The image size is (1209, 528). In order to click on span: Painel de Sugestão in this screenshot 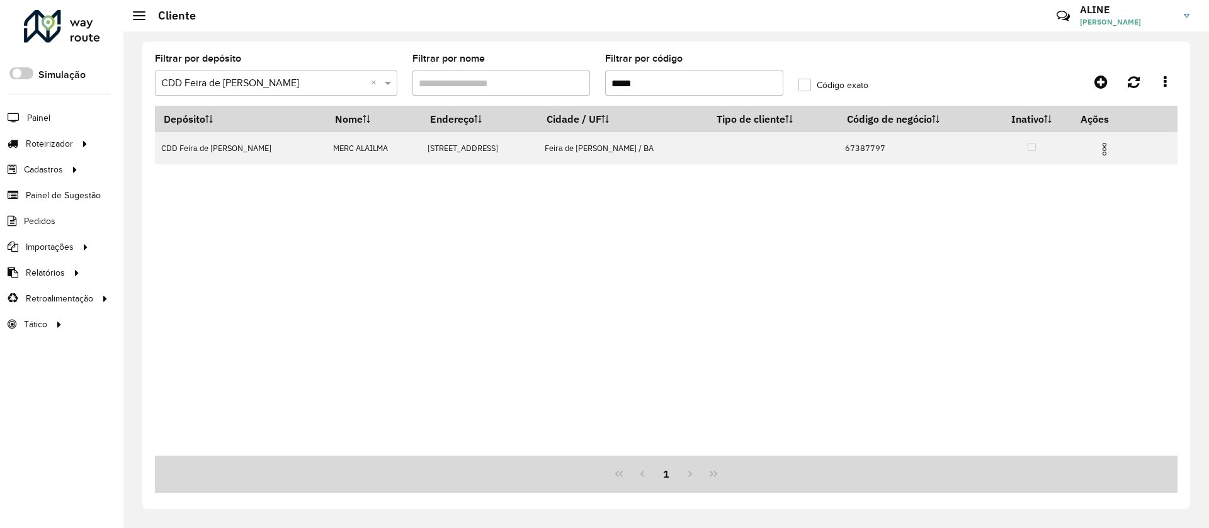, I will do `click(63, 195)`.